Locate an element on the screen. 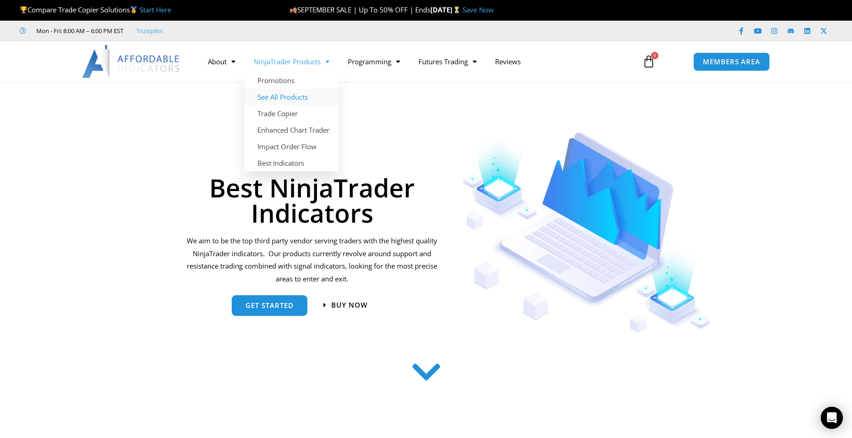 The image size is (852, 438). a: get started is located at coordinates (269, 305).